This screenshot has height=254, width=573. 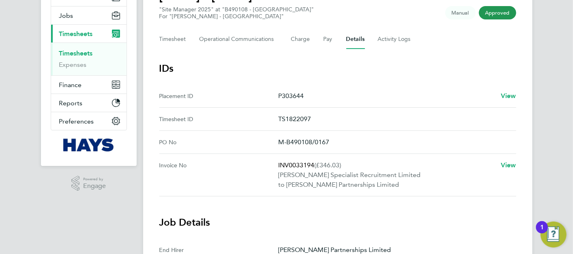 What do you see at coordinates (89, 121) in the screenshot?
I see `button: Preferences` at bounding box center [89, 121].